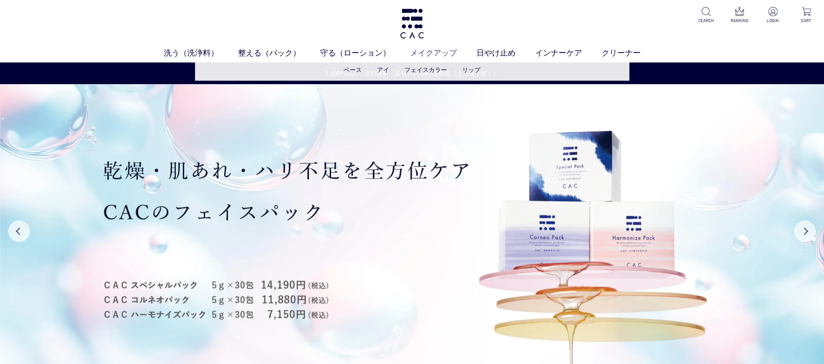 This screenshot has width=824, height=364. Describe the element at coordinates (365, 53) in the screenshot. I see `a: 守る（ローション）` at that location.